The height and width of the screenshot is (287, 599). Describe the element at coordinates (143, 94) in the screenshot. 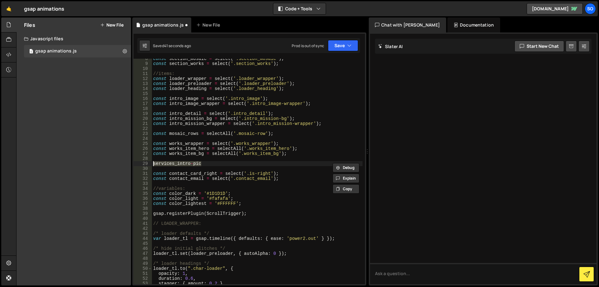

I see `div: 15` at that location.